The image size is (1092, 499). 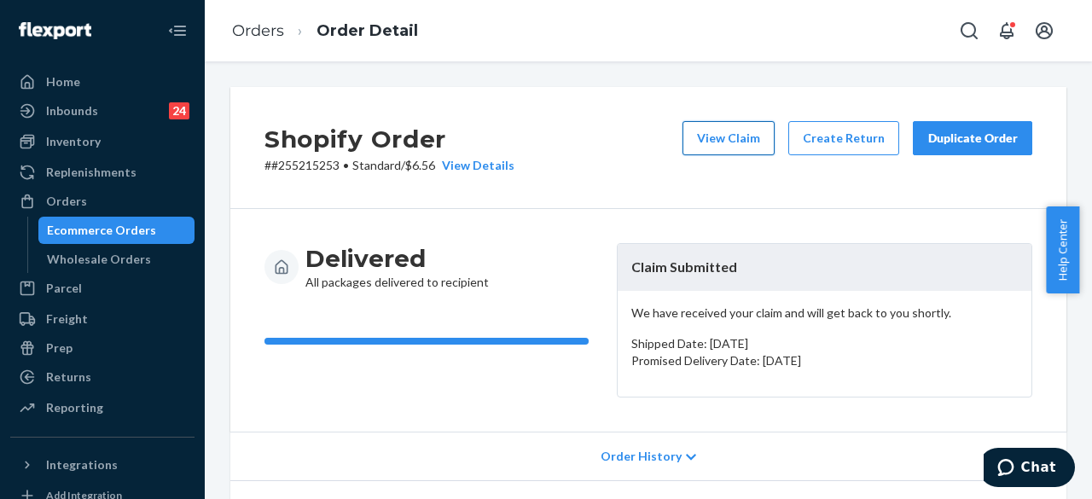 I want to click on div: Prep, so click(x=59, y=348).